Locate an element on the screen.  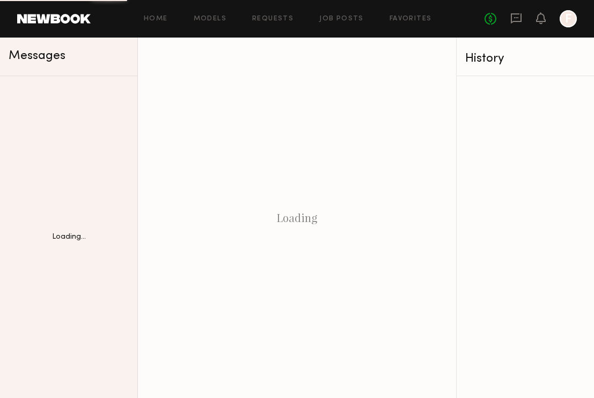
div: Loading is located at coordinates (297, 218).